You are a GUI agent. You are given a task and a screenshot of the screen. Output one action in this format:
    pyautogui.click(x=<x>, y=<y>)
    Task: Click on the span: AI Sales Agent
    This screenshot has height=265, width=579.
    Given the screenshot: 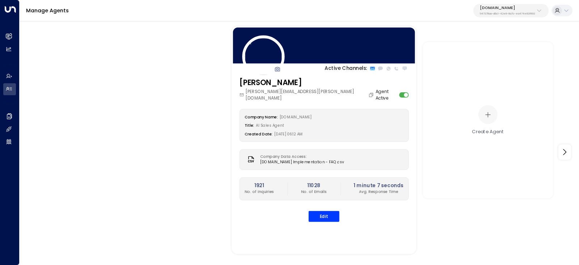 What is the action you would take?
    pyautogui.click(x=269, y=125)
    